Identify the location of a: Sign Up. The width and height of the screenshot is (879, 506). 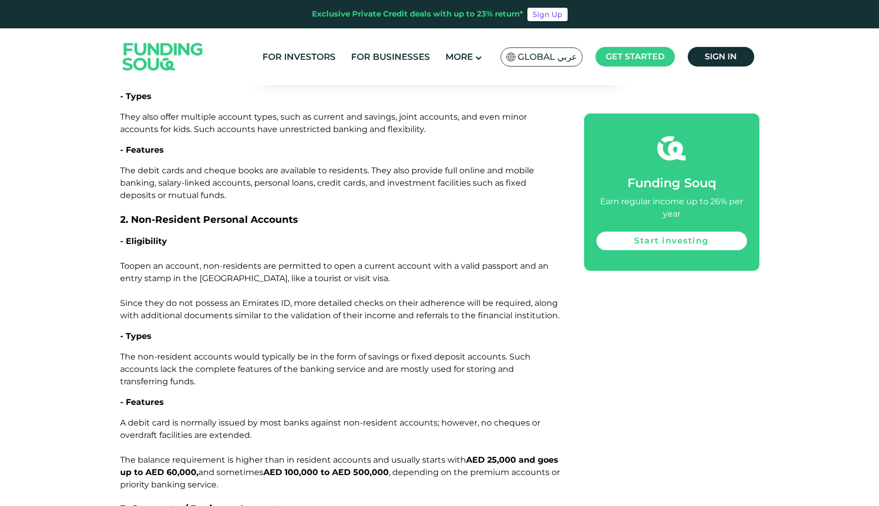
(547, 14).